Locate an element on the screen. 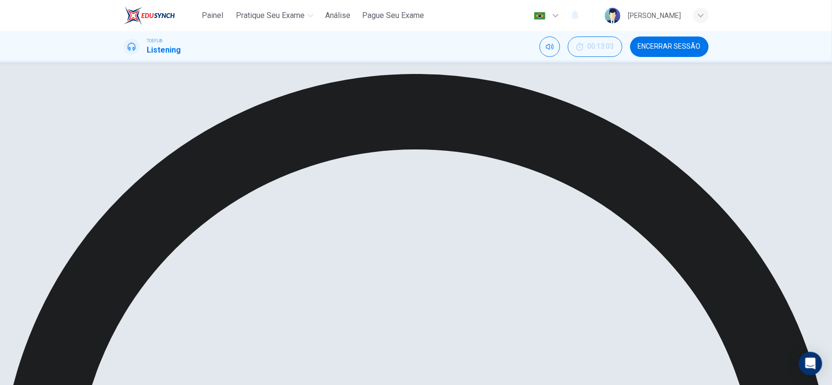  a: Painel is located at coordinates (212, 16).